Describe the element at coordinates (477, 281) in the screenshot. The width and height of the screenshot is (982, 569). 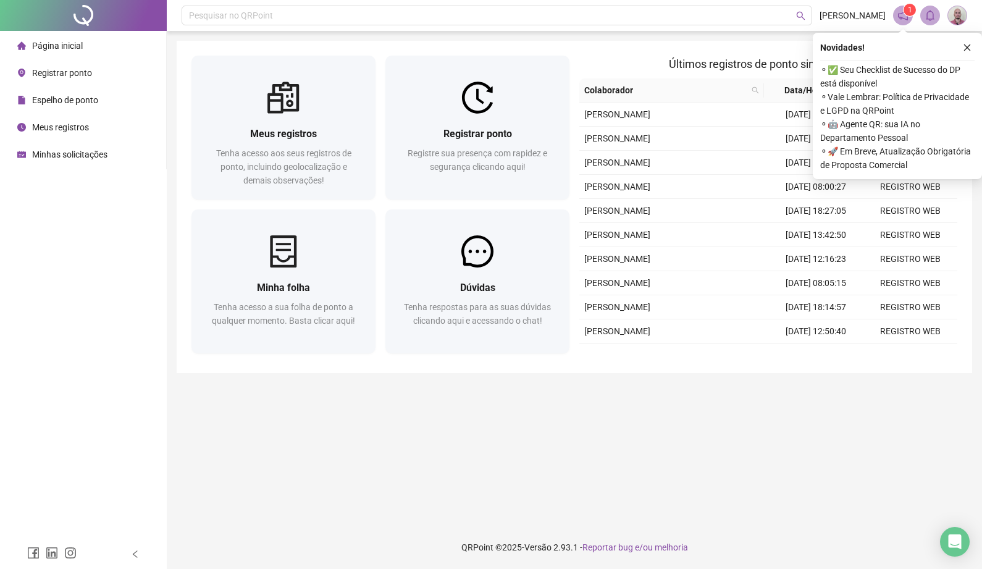
I see `a: DúvidasTenha respostas para as suas dúvidas clicando aqui e acessando o chat!` at that location.